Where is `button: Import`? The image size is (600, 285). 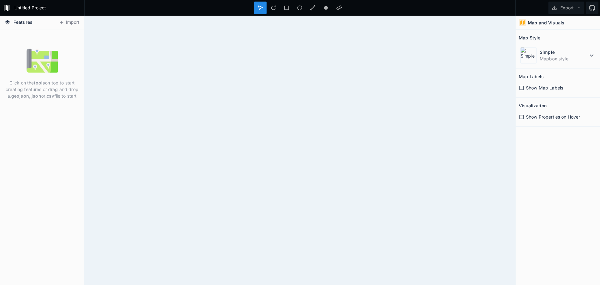 button: Import is located at coordinates (69, 23).